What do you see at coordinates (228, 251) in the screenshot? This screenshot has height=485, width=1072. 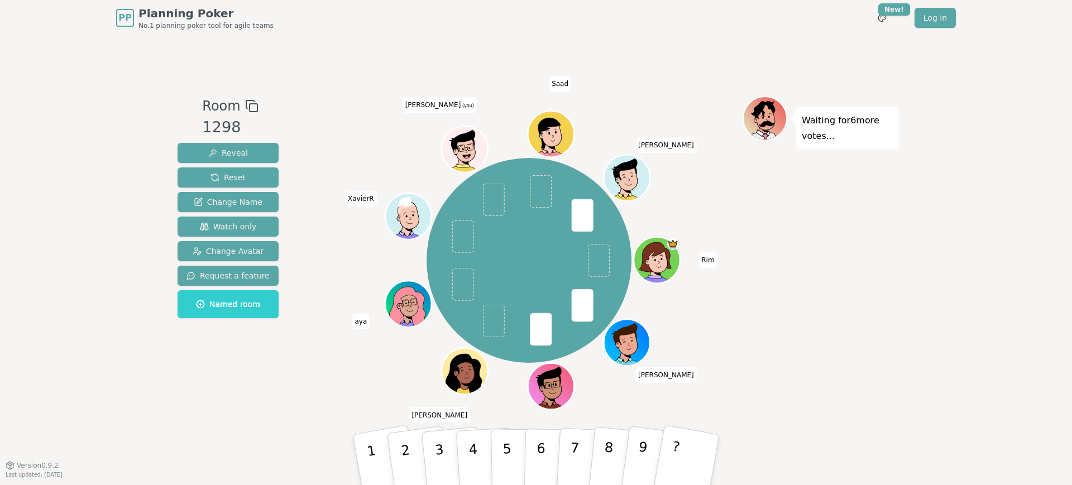 I see `button: Change Avatar` at bounding box center [228, 251].